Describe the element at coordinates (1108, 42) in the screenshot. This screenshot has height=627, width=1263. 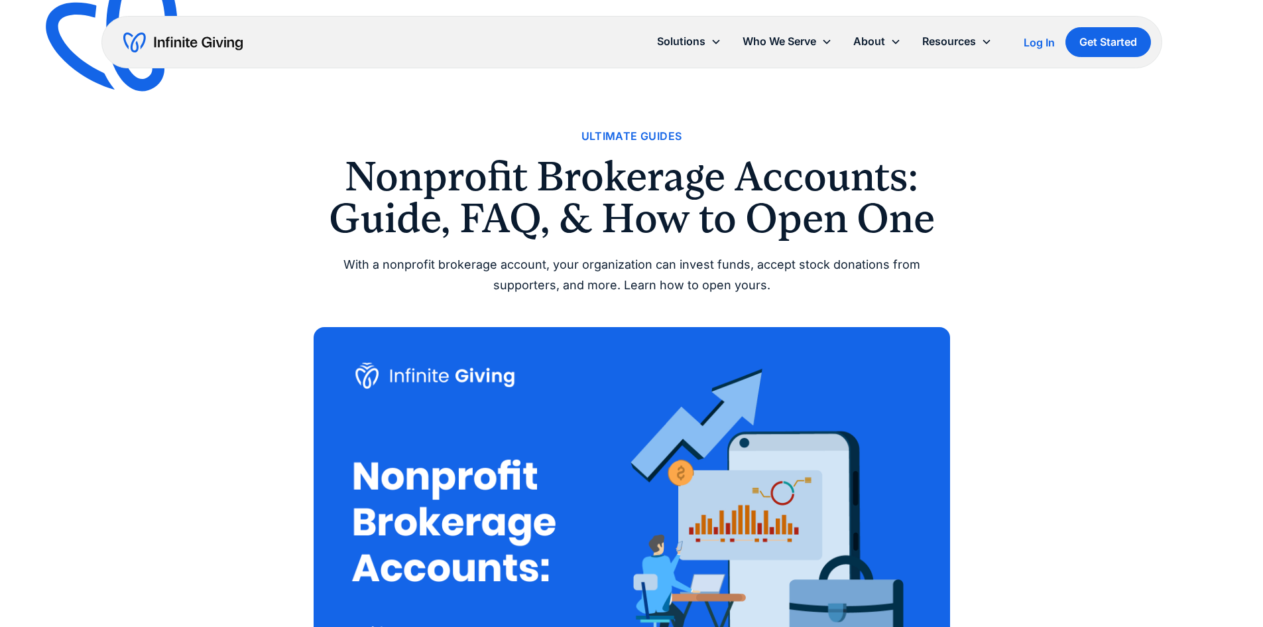
I see `a: Get Started` at that location.